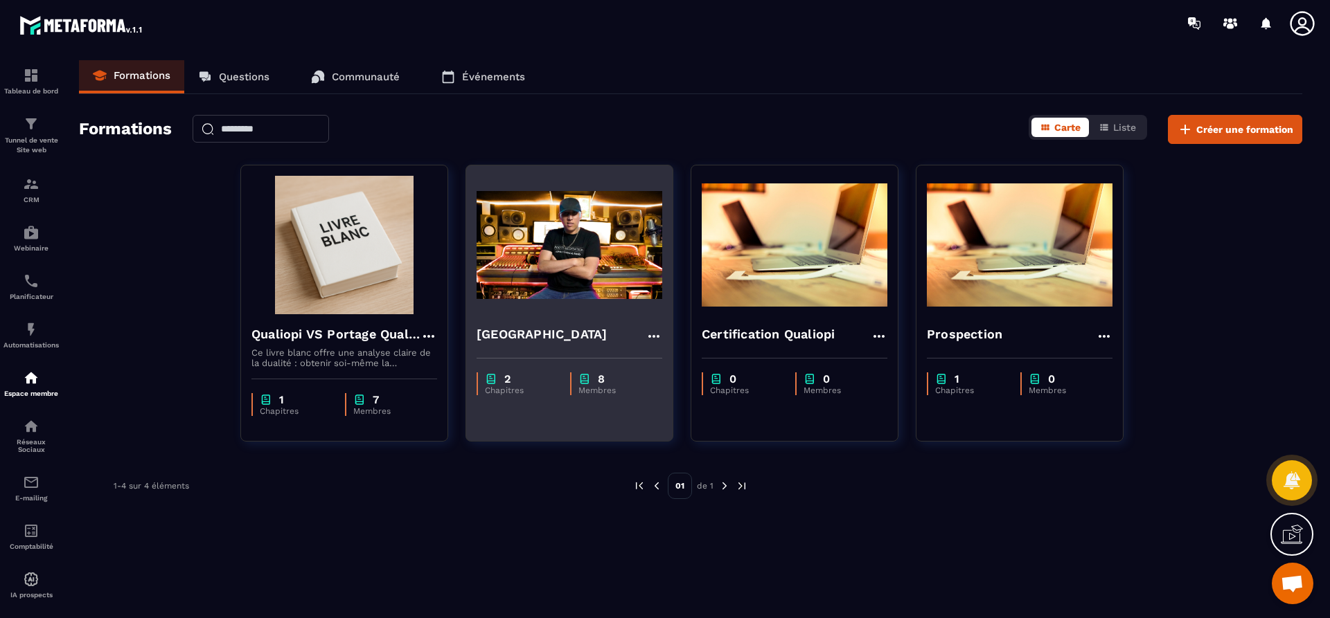  What do you see at coordinates (803, 312) in the screenshot?
I see `a: formation-backgroundCertification Qualiopichapter0Chapitreschapter0Membres` at bounding box center [803, 312].